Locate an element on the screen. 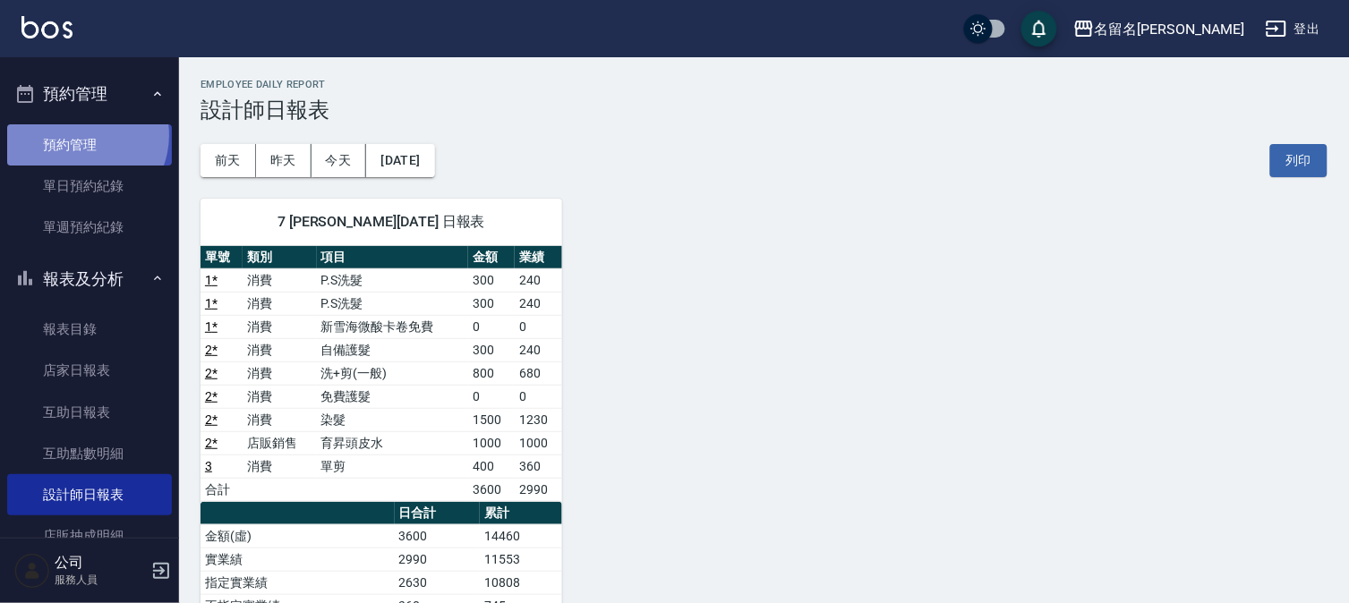 The height and width of the screenshot is (603, 1349). button: 前天 is located at coordinates (228, 160).